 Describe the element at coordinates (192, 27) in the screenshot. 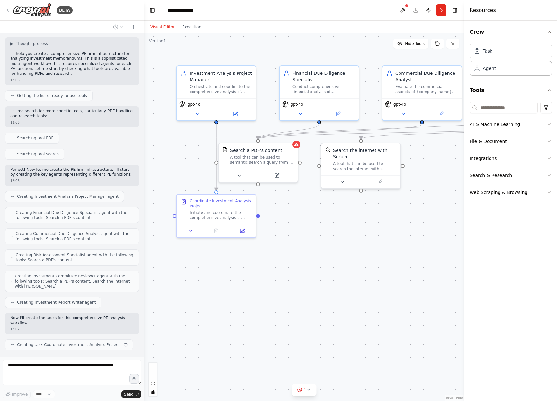

I see `button: Execution` at that location.